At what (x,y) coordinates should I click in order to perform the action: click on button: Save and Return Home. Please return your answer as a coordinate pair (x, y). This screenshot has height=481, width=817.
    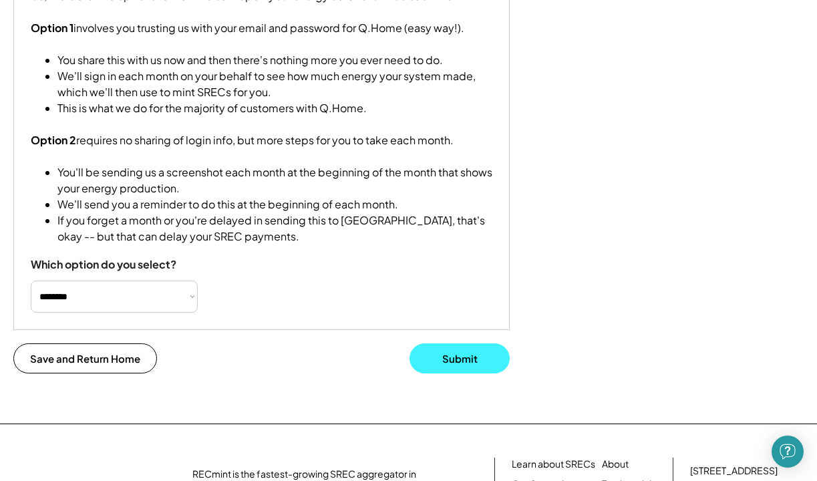
    Looking at the image, I should click on (85, 358).